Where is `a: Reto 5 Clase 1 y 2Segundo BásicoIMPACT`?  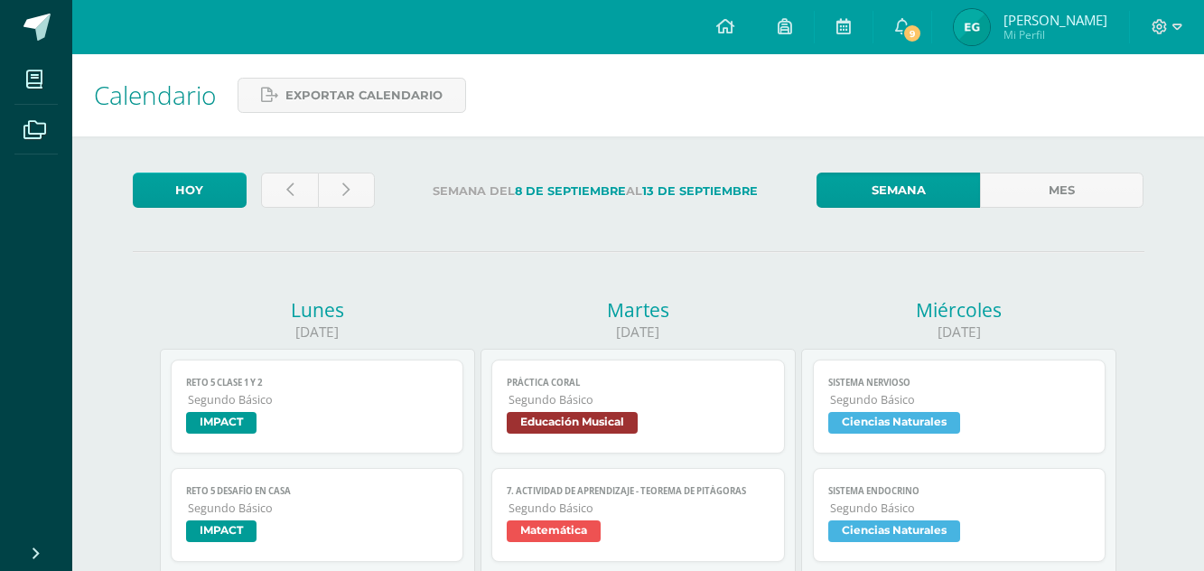 a: Reto 5 Clase 1 y 2Segundo BásicoIMPACT is located at coordinates (317, 406).